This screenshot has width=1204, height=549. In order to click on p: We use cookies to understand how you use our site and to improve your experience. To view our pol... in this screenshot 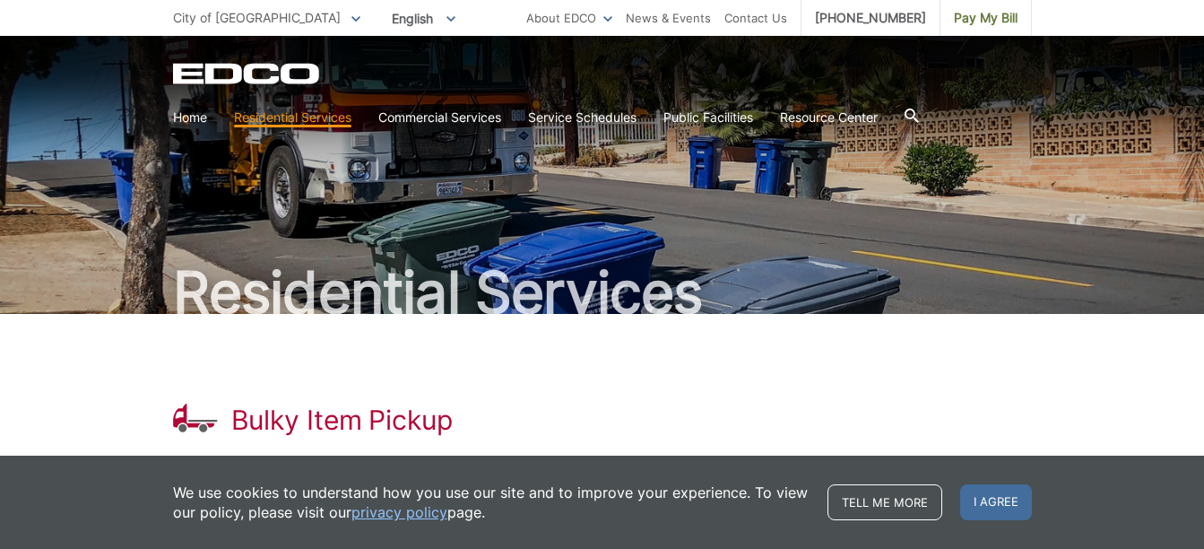, I will do `click(491, 502)`.